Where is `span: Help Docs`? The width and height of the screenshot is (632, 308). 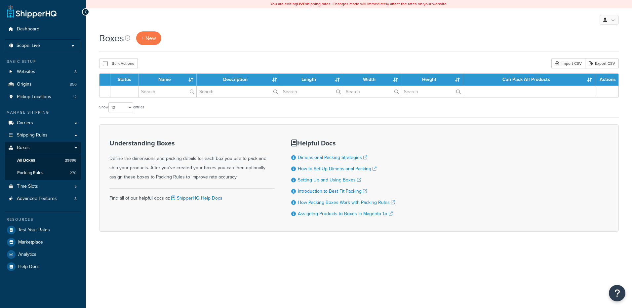 span: Help Docs is located at coordinates (29, 267).